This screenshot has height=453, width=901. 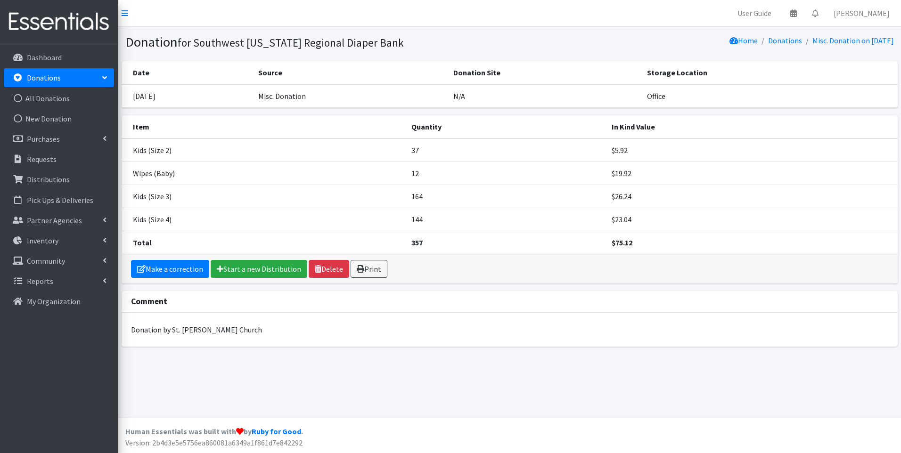 I want to click on a: All Donations, so click(x=59, y=98).